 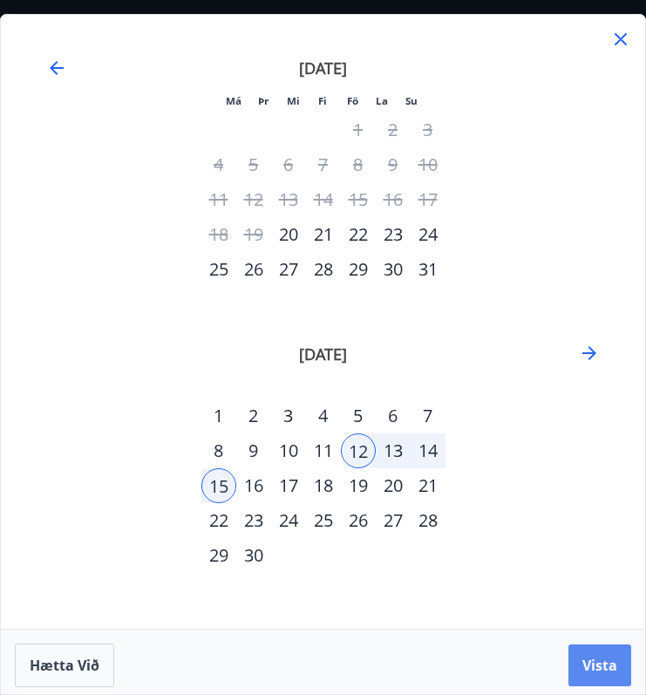 What do you see at coordinates (254, 451) in the screenshot?
I see `div: 9` at bounding box center [254, 451].